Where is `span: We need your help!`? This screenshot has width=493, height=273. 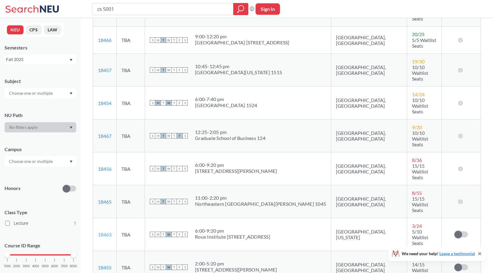 span: We need your help! is located at coordinates (438, 253).